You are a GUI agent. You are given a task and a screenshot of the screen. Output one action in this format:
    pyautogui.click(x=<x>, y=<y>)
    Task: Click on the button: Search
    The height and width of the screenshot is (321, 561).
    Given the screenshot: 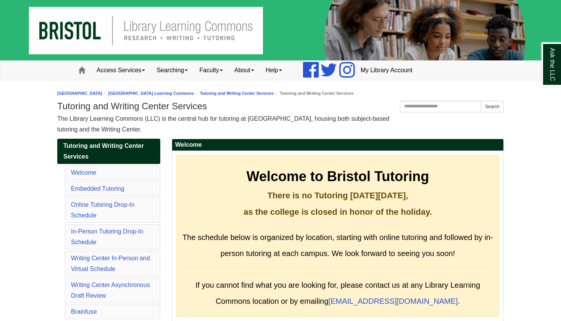 What is the action you would take?
    pyautogui.click(x=493, y=107)
    